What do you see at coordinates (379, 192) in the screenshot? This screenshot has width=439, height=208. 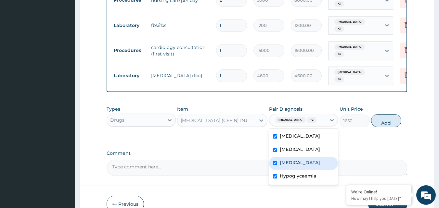 I see `div: We're Online!` at bounding box center [379, 192].